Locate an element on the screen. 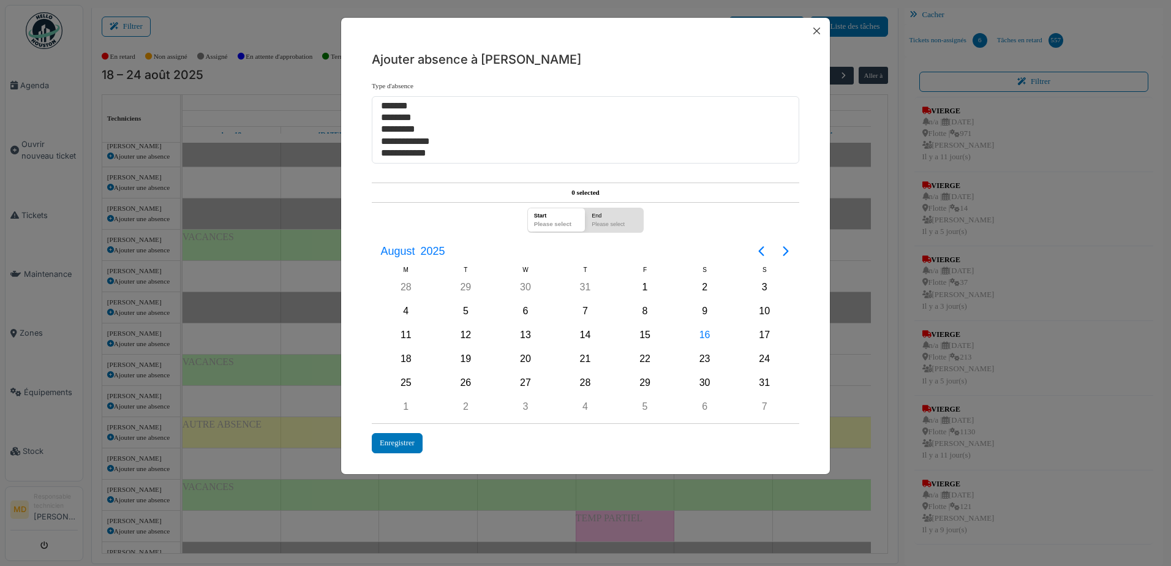 The height and width of the screenshot is (566, 1171). div: Tuesday, August 19, 2025 is located at coordinates (465, 359).